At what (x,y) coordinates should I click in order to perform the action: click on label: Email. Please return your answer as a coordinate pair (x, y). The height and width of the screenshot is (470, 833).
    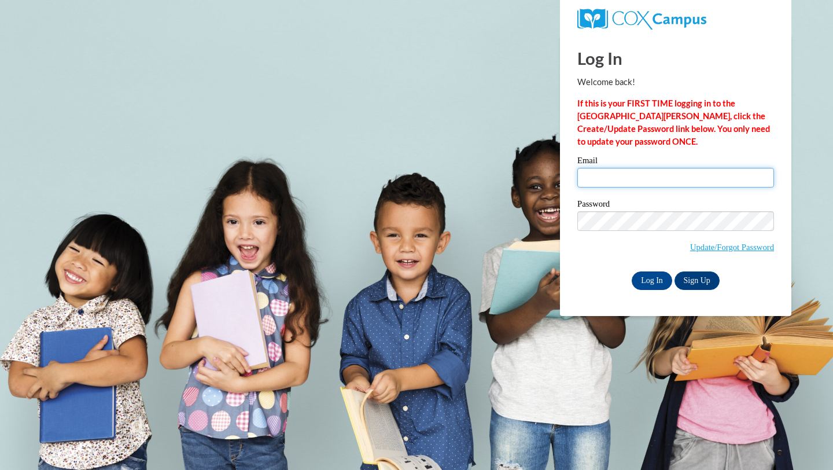
    Looking at the image, I should click on (676, 162).